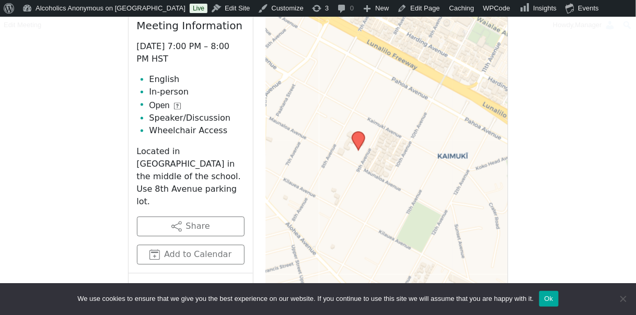  I want to click on li: Speaker/Discussion, so click(197, 119).